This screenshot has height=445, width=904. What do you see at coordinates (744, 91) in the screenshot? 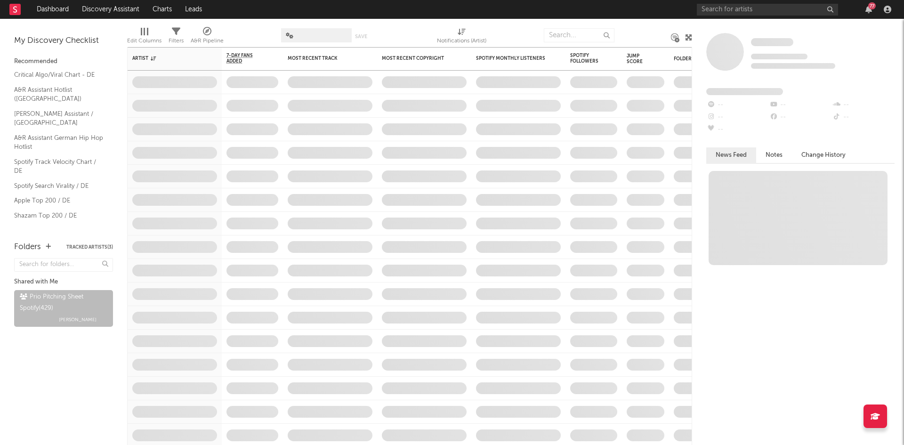
I see `span: Fans Added by Platform` at bounding box center [744, 91].